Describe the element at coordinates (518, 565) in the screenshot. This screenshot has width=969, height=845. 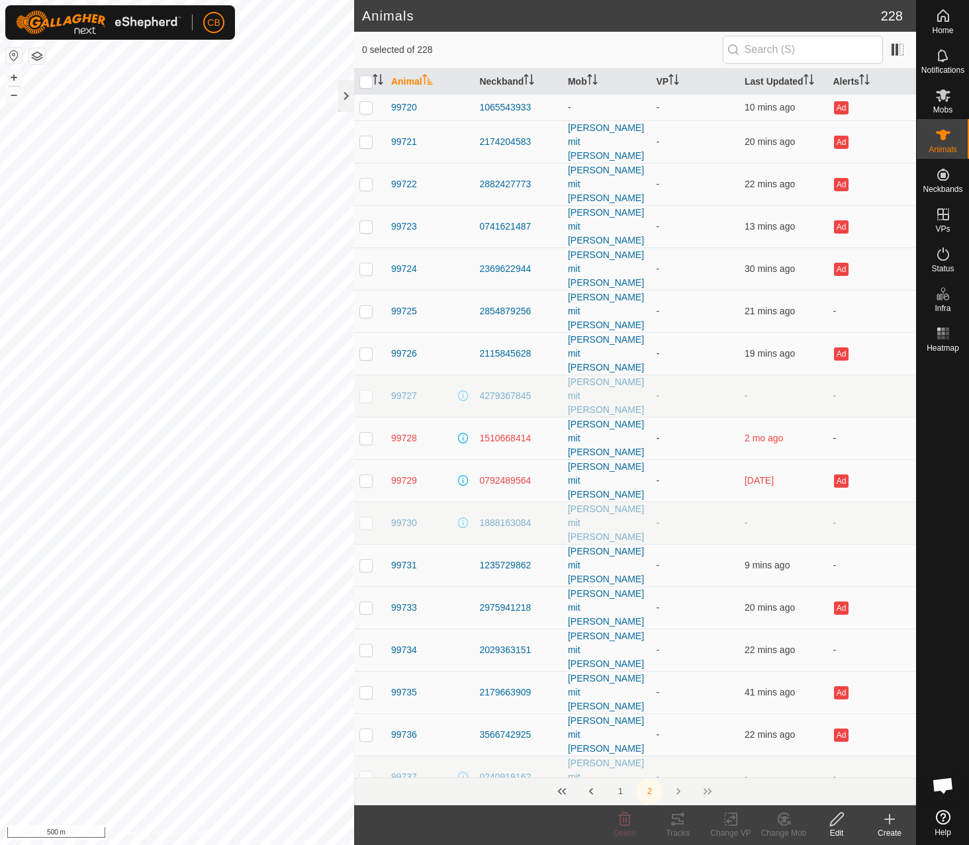
I see `div: 1235729862` at that location.